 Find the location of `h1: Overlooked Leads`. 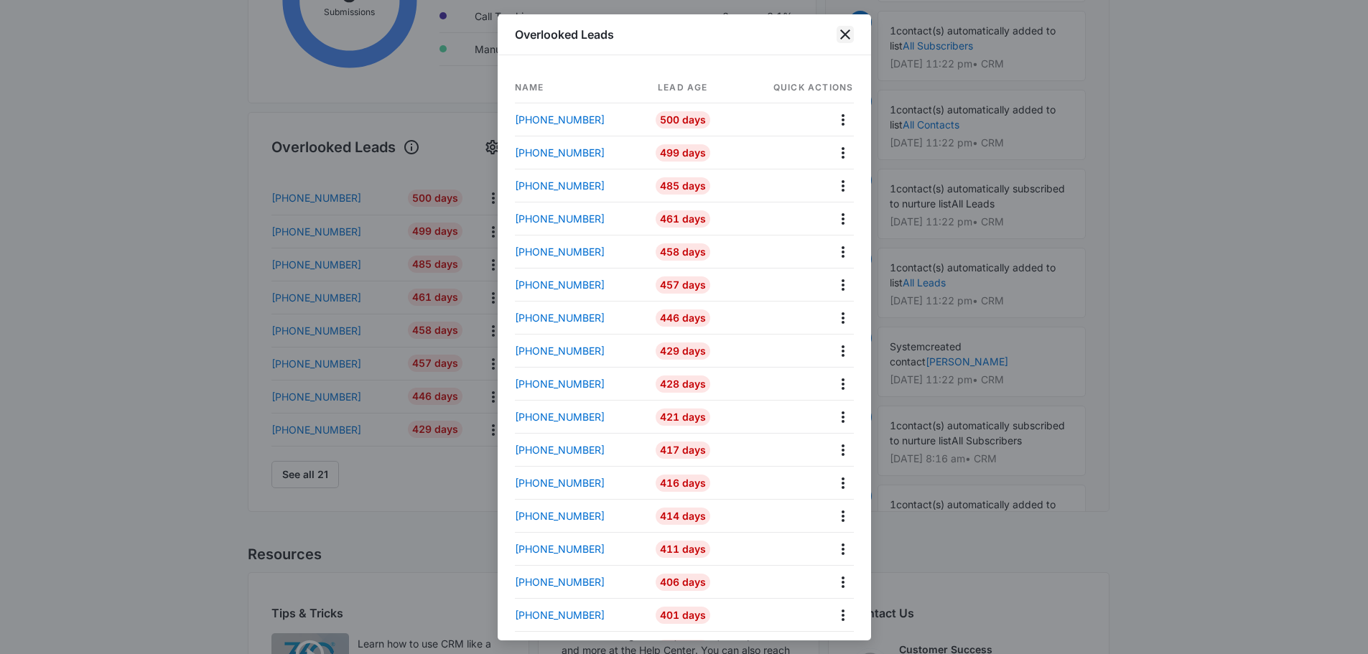

h1: Overlooked Leads is located at coordinates (565, 34).